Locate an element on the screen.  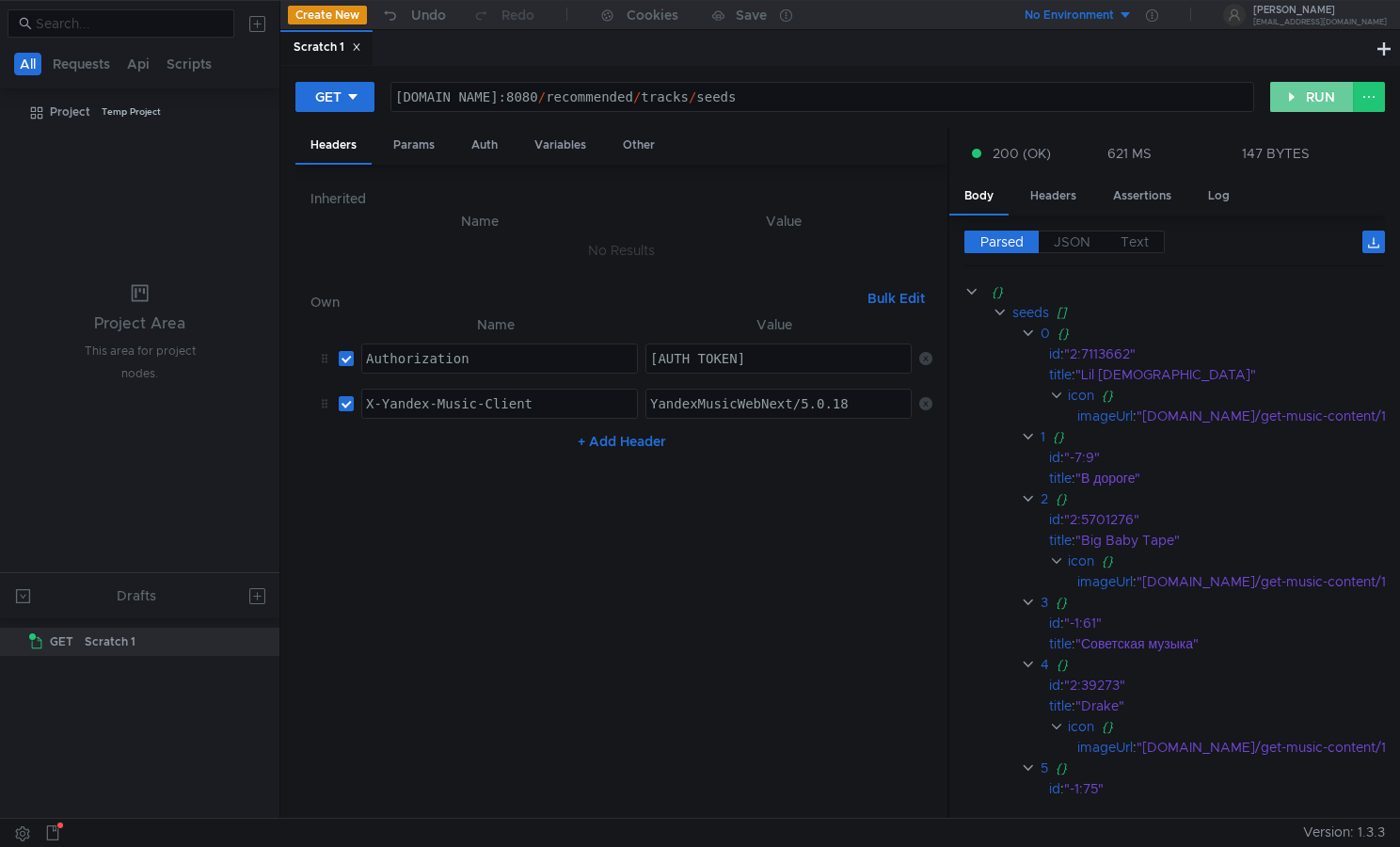
div: Drafts is located at coordinates (136, 596).